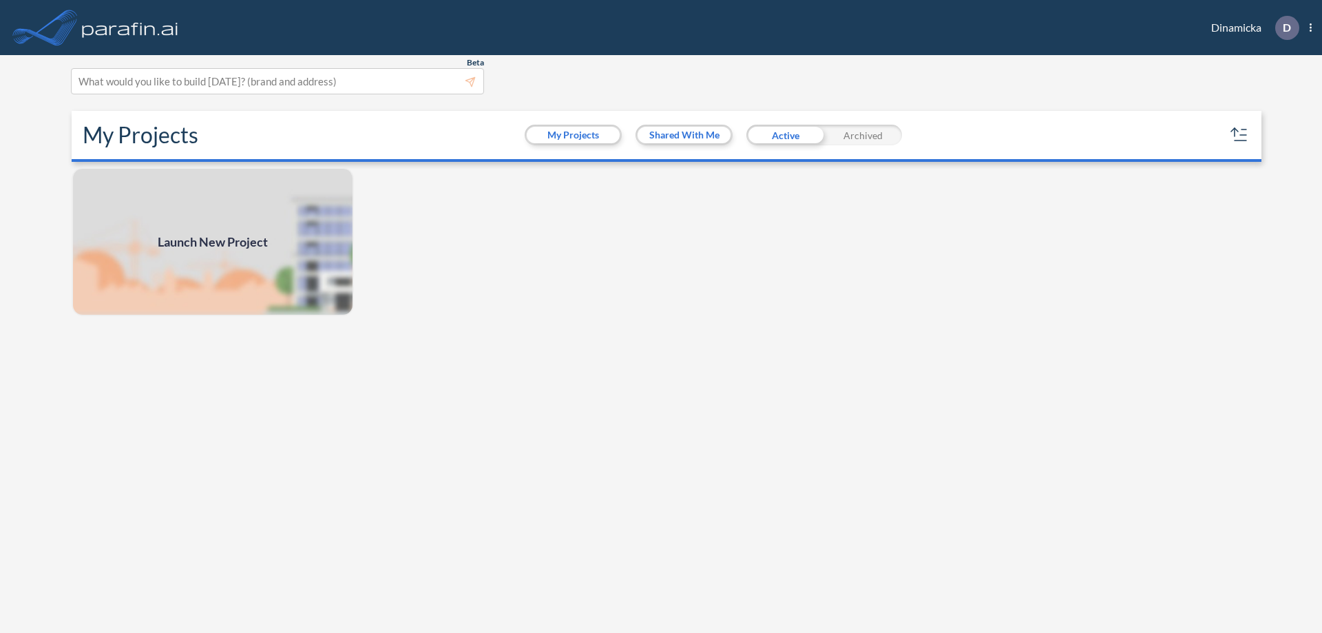 The height and width of the screenshot is (633, 1322). I want to click on span: Beta, so click(475, 63).